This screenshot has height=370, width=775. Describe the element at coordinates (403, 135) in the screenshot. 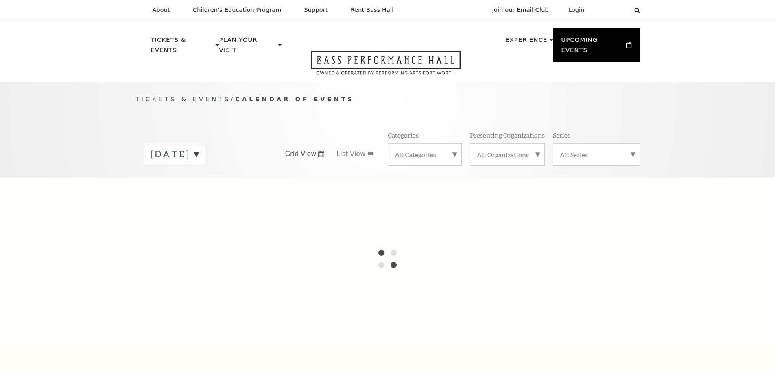

I see `p: Categories` at that location.